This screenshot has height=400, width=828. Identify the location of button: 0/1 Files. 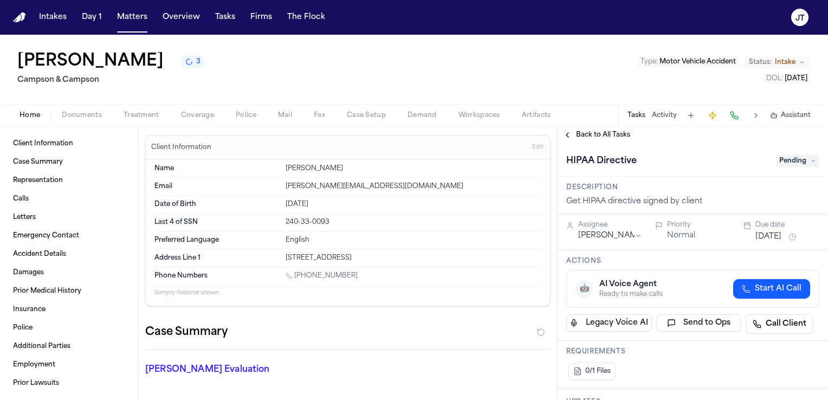
(591, 371).